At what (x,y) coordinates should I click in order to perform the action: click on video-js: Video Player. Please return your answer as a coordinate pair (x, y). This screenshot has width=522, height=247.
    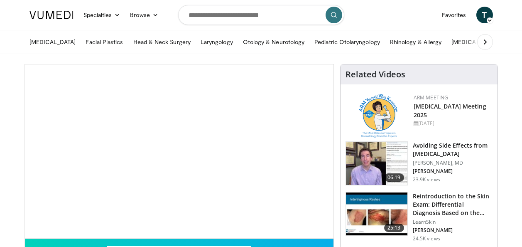
    Looking at the image, I should click on (179, 151).